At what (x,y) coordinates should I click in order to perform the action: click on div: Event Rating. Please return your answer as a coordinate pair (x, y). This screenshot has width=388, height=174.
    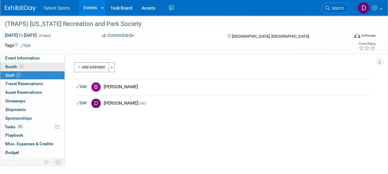
    Looking at the image, I should click on (367, 44).